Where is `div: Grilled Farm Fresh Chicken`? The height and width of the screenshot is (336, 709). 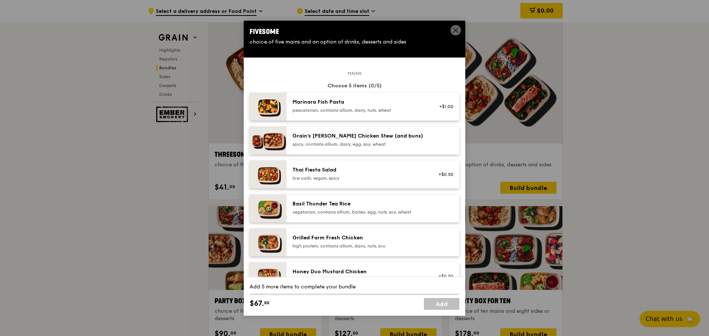
div: Grilled Farm Fresh Chicken is located at coordinates (359, 238).